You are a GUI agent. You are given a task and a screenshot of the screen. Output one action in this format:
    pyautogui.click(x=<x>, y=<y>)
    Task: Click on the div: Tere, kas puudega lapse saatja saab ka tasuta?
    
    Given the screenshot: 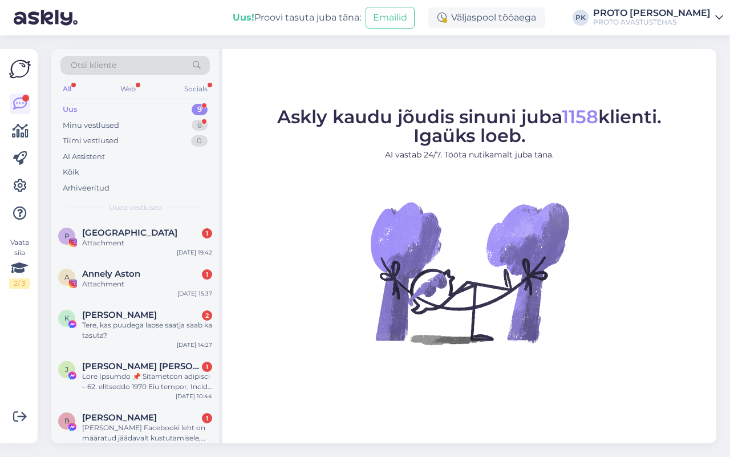 What is the action you would take?
    pyautogui.click(x=147, y=330)
    